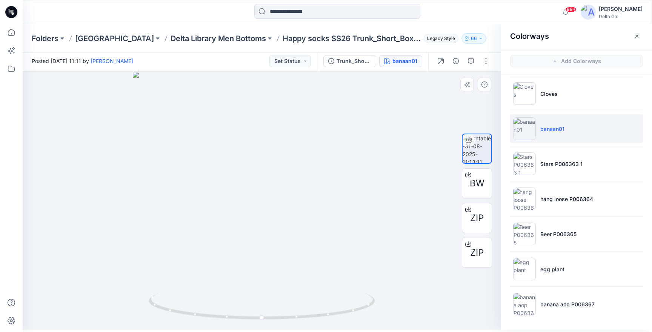  What do you see at coordinates (530, 36) in the screenshot?
I see `h2: Colorways` at bounding box center [530, 36].